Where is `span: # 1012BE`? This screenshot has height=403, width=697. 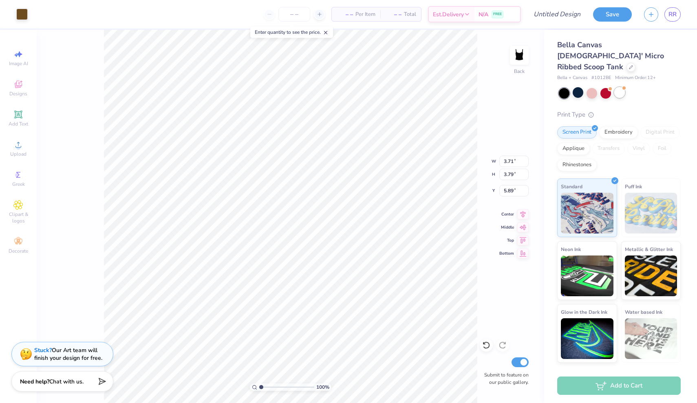
span: # 1012BE is located at coordinates (601, 78).